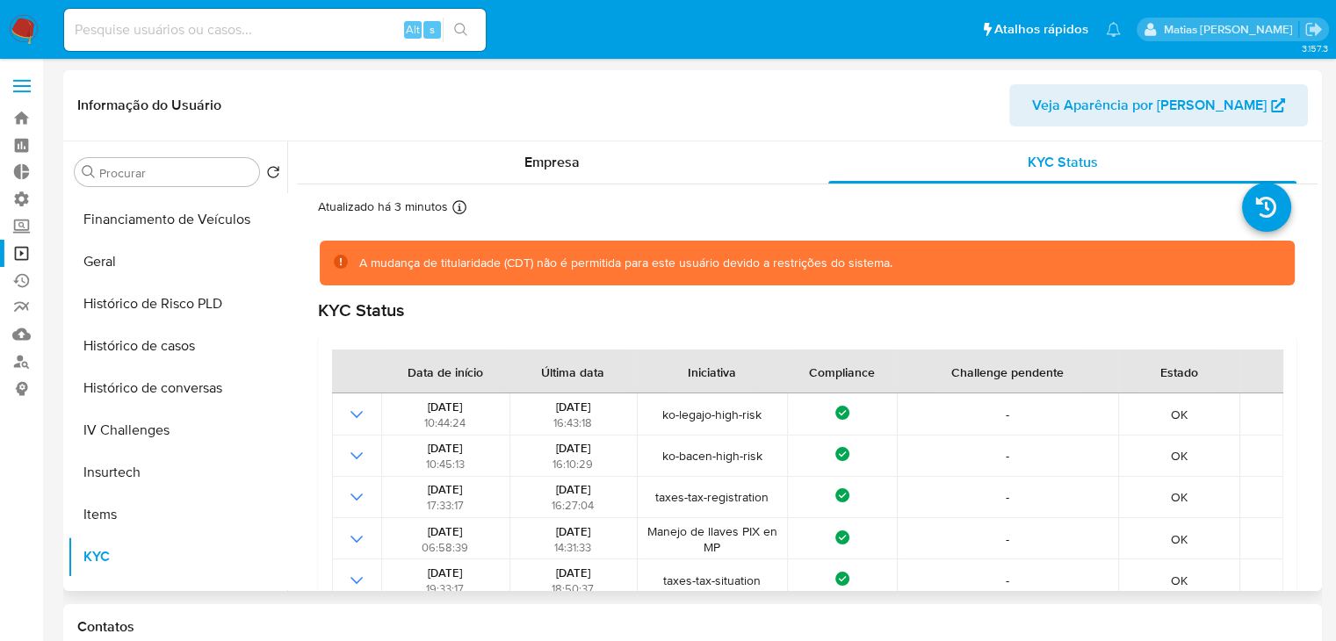 The height and width of the screenshot is (641, 1336). Describe the element at coordinates (177, 557) in the screenshot. I see `button: KYC` at that location.